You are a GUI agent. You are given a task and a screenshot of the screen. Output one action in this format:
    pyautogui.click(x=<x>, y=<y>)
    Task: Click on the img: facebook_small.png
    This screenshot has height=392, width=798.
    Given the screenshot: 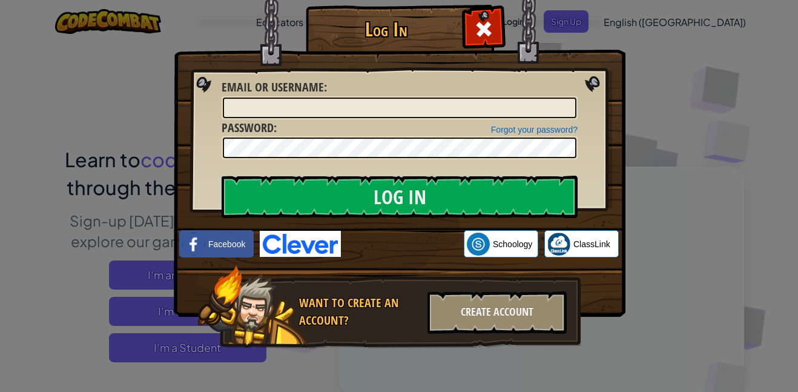 What is the action you would take?
    pyautogui.click(x=194, y=244)
    